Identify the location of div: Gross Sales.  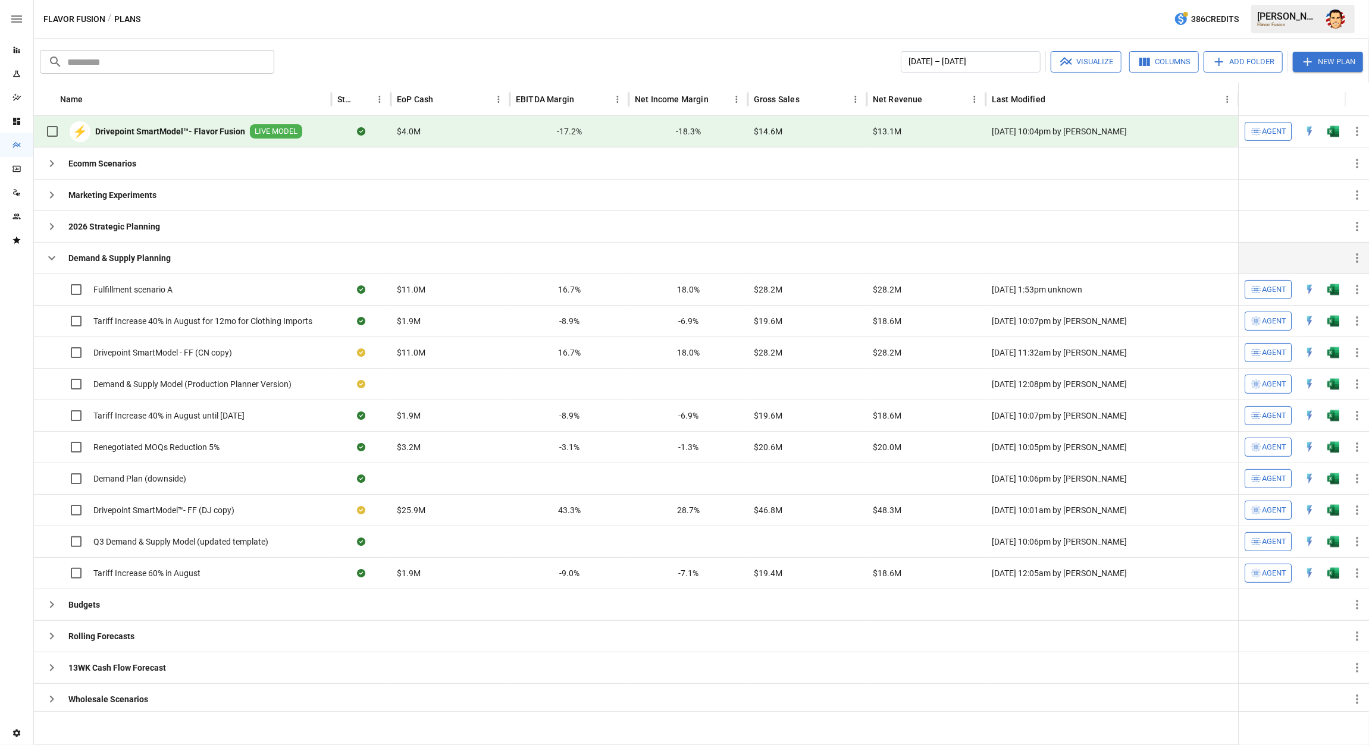
(776, 99).